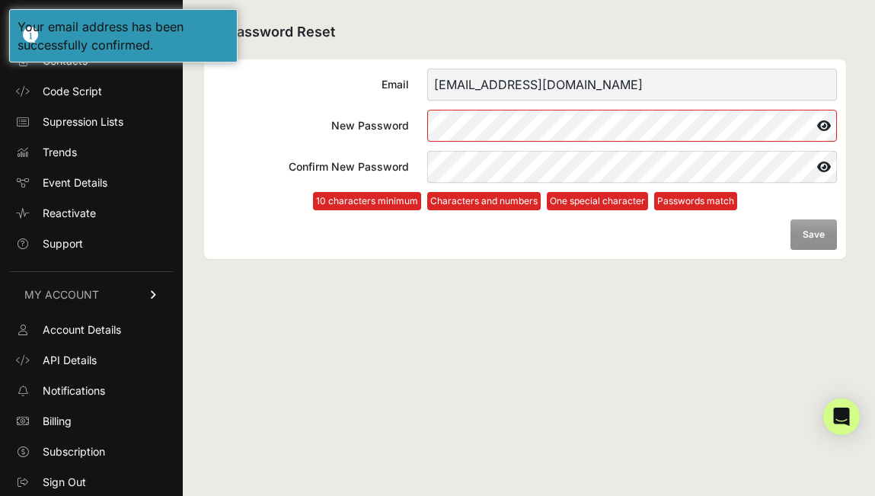 Image resolution: width=875 pixels, height=496 pixels. Describe the element at coordinates (91, 152) in the screenshot. I see `a: Trends` at that location.